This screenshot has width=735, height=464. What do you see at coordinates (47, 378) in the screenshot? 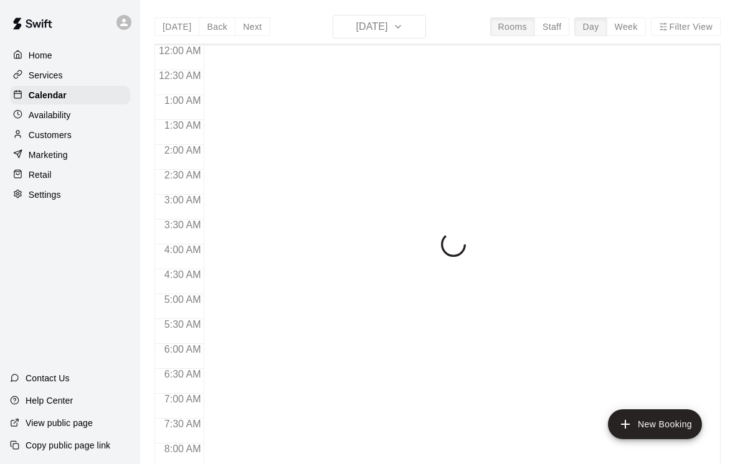
I see `p: Contact Us` at bounding box center [47, 378].